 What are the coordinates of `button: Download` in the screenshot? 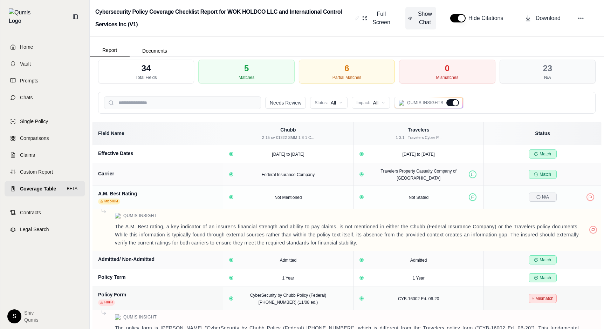 It's located at (543, 18).